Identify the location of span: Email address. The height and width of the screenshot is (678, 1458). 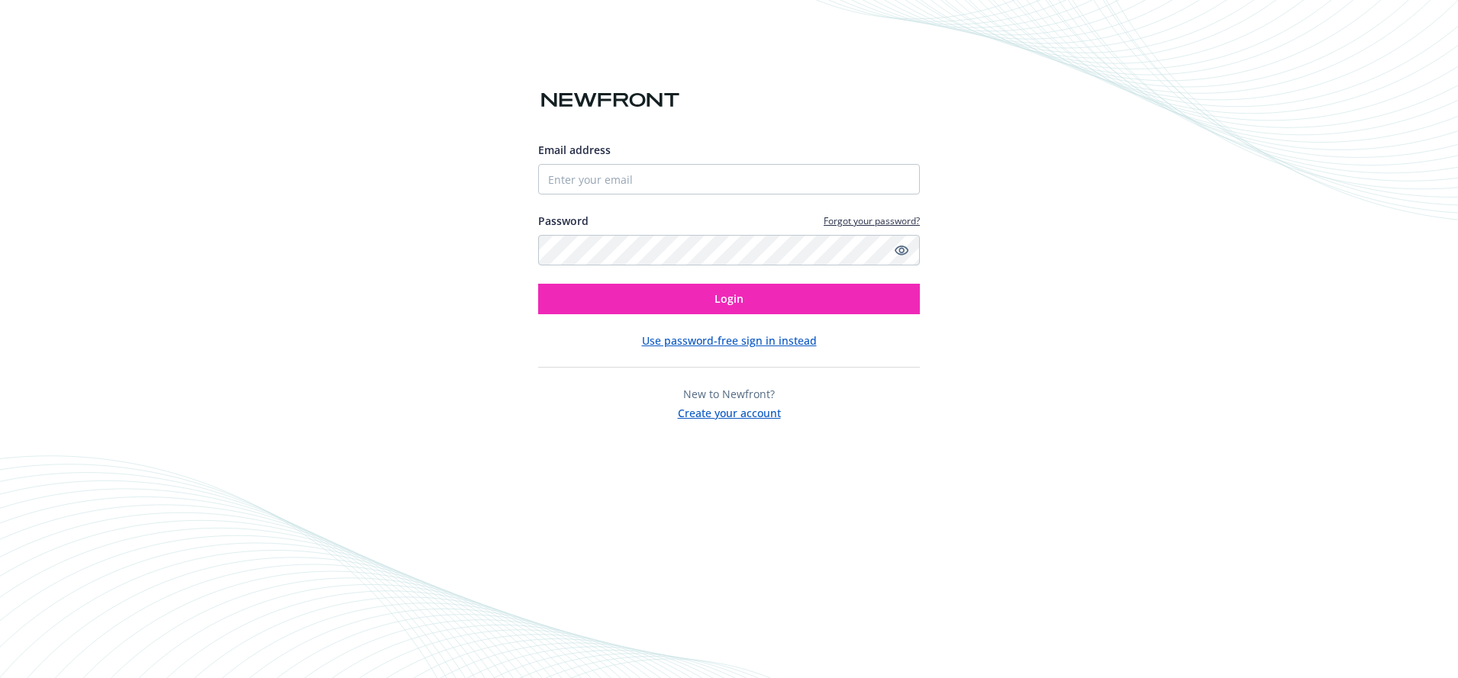
(574, 150).